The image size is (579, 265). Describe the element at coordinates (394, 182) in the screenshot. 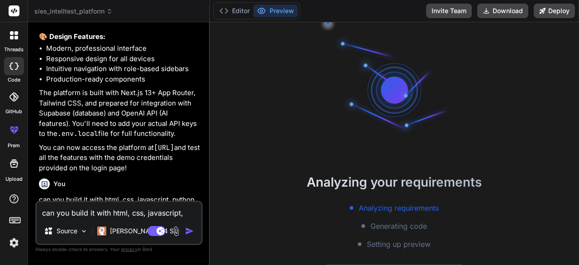

I see `h2: Analyzing your requirements` at that location.